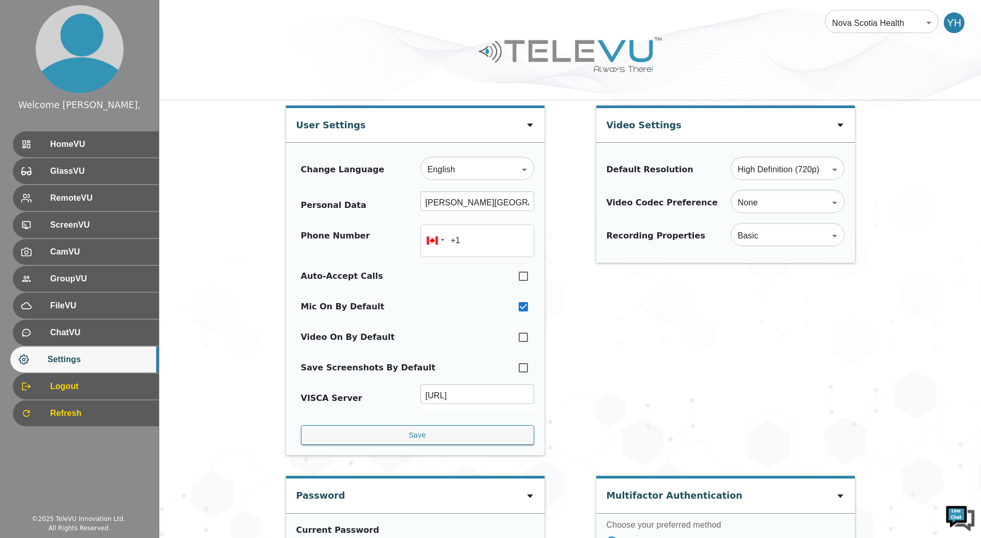  I want to click on div: Mic On By Default, so click(343, 307).